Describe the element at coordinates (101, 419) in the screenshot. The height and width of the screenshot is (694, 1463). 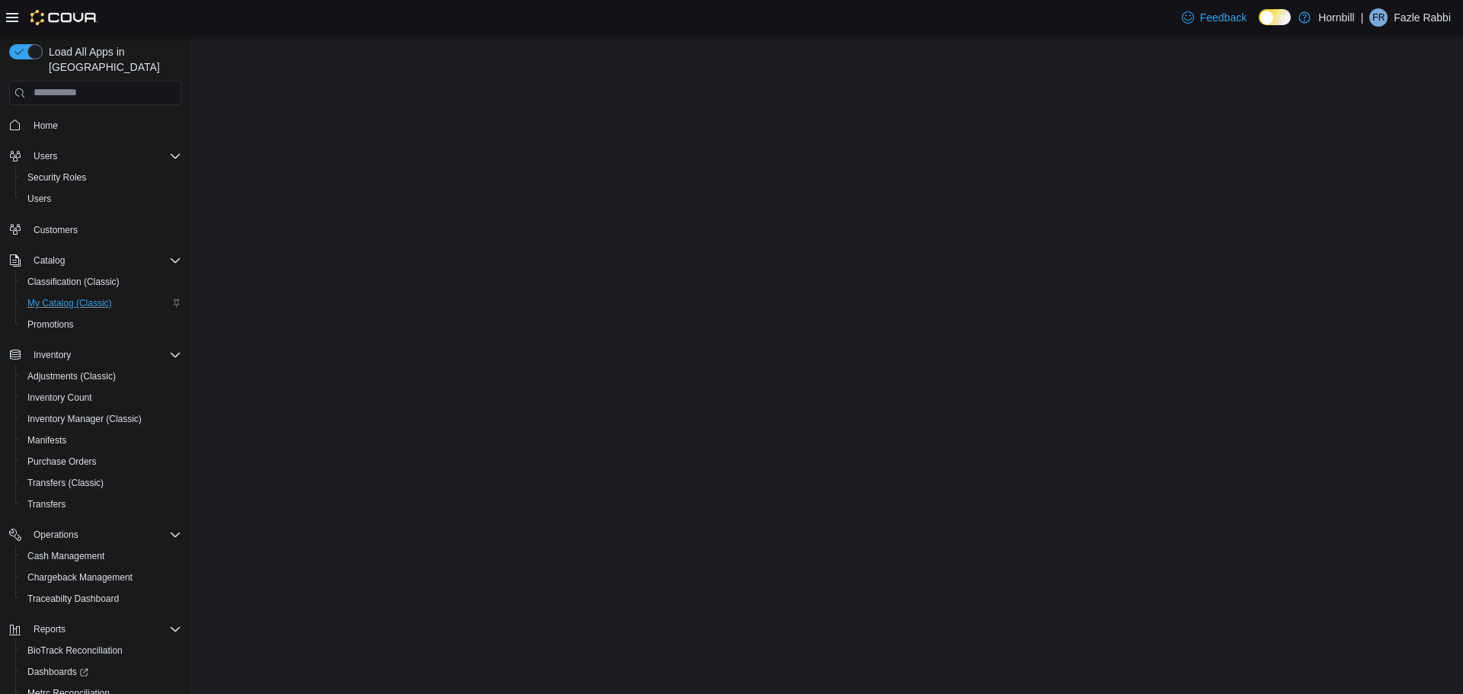
I see `button: Inventory Manager (Classic)` at that location.